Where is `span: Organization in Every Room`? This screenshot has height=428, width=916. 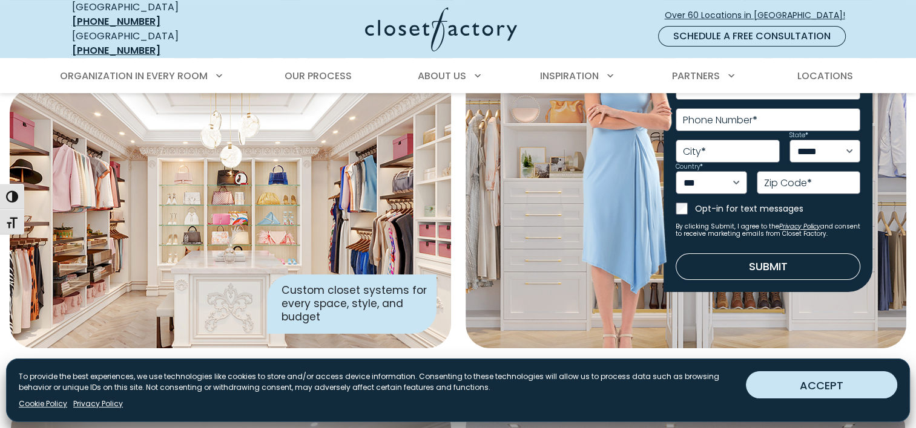
span: Organization in Every Room is located at coordinates (134, 76).